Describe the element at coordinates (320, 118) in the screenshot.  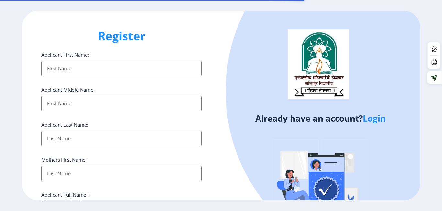
I see `h4: Already have an account?` at that location.